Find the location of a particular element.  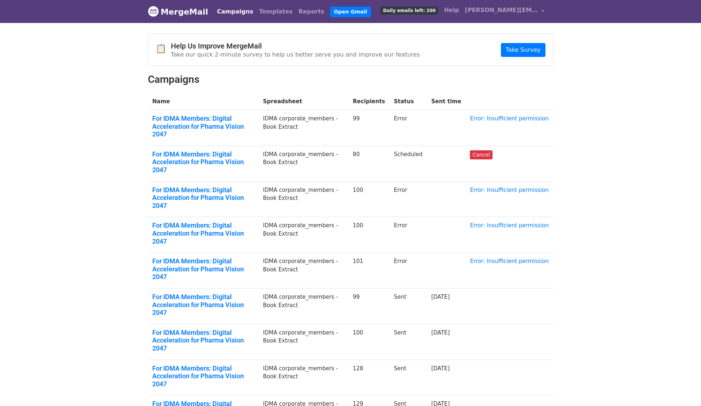

a: Open Gmail is located at coordinates (350, 12).